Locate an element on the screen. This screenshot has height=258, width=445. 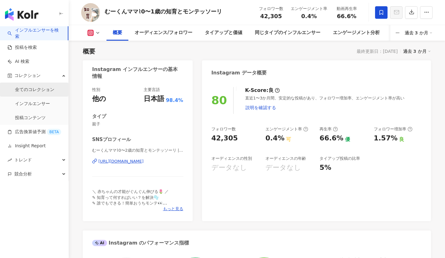
a: 投稿コンテンツ is located at coordinates (30, 118).